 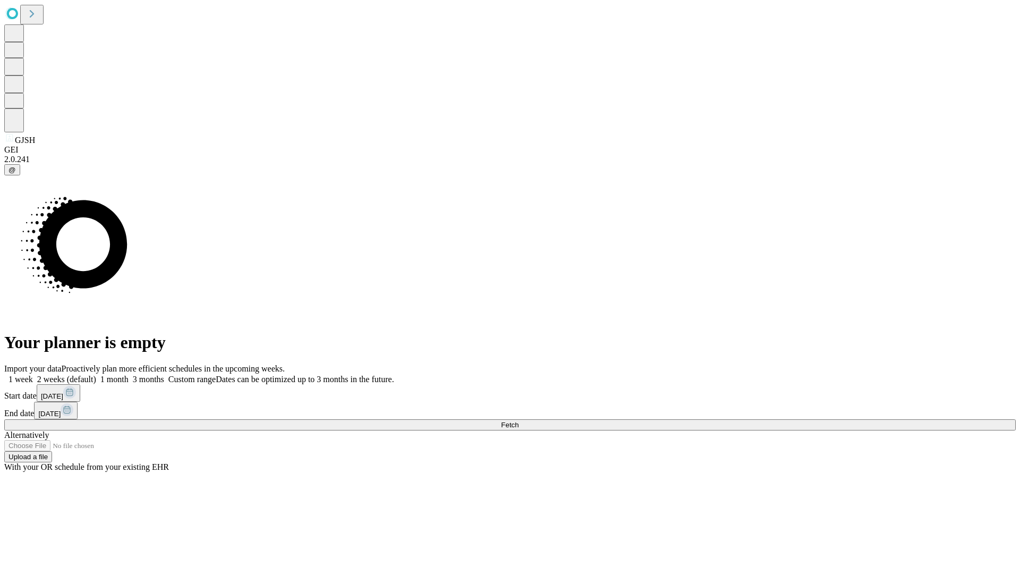 What do you see at coordinates (28, 456) in the screenshot?
I see `button: Upload a file` at bounding box center [28, 456].